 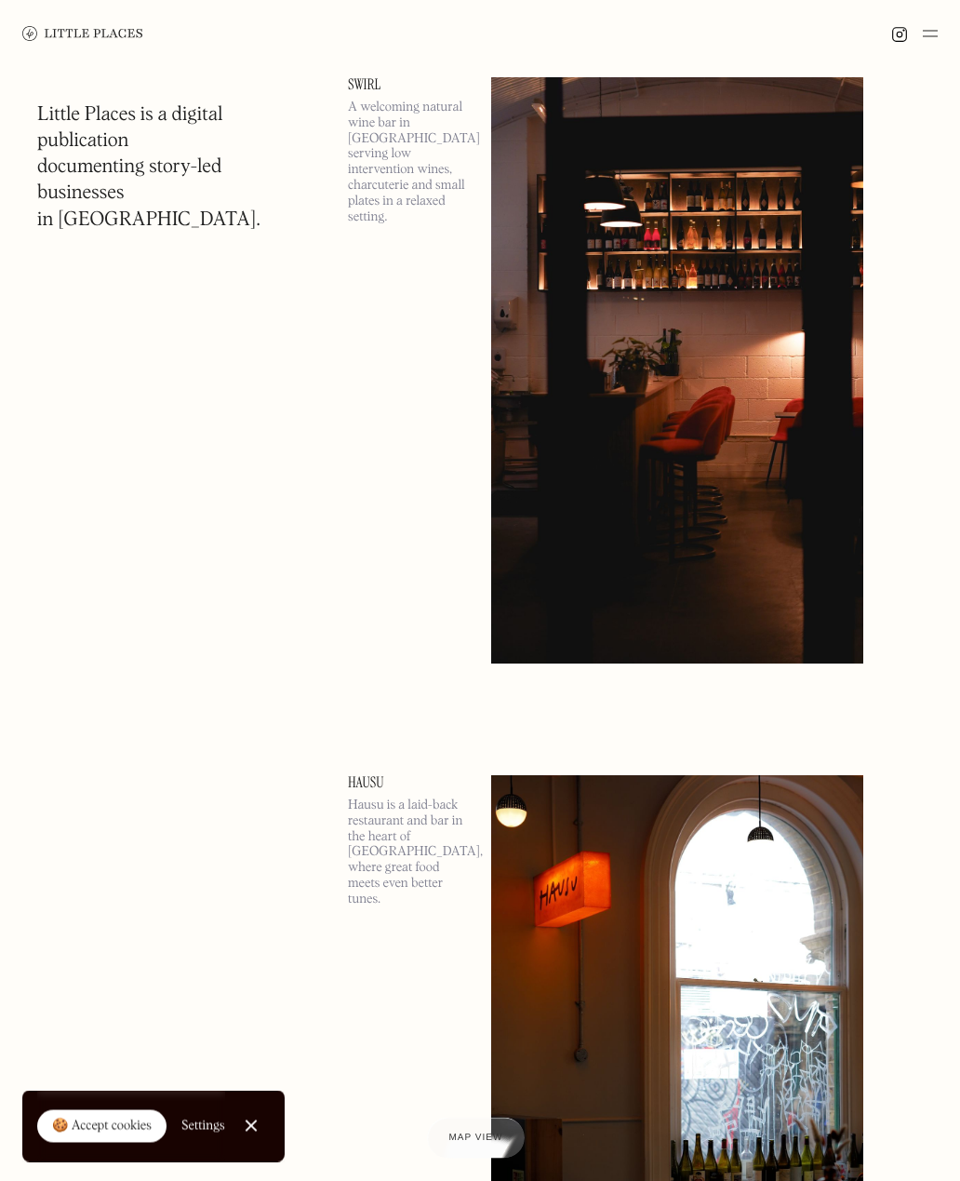 What do you see at coordinates (101, 1127) in the screenshot?
I see `div: 🍪 Accept cookies` at bounding box center [101, 1127].